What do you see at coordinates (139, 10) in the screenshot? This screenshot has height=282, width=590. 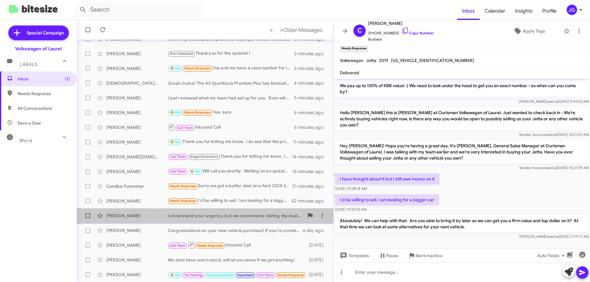 I see `input: Search` at bounding box center [139, 10].